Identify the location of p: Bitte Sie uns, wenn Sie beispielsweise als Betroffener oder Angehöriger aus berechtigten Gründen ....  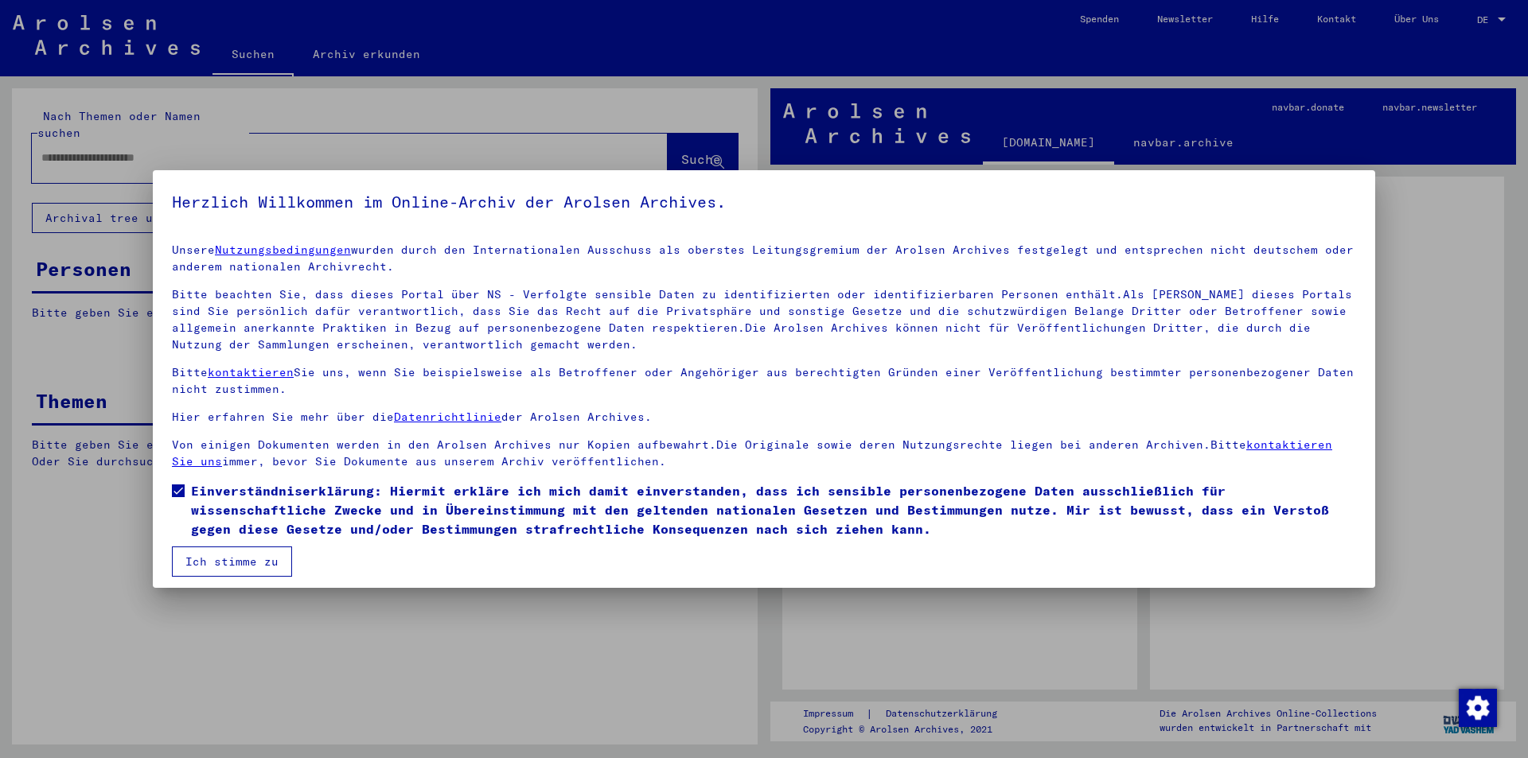
(764, 381).